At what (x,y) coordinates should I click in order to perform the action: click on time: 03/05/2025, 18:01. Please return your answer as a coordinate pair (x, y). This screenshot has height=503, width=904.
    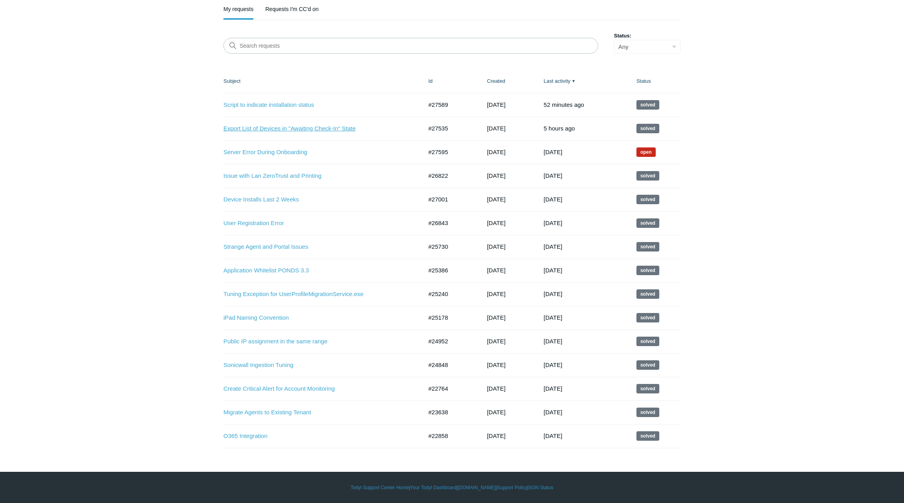
    Looking at the image, I should click on (553, 436).